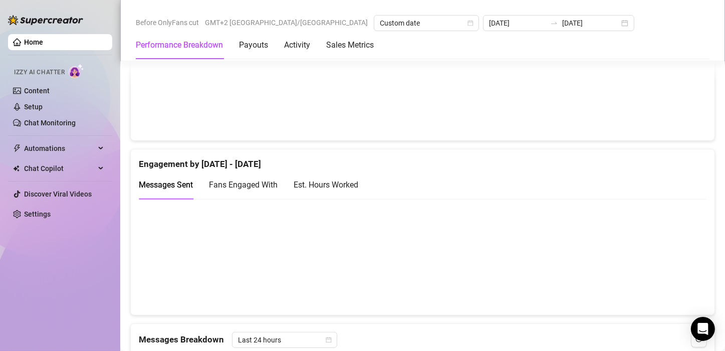 Image resolution: width=725 pixels, height=351 pixels. Describe the element at coordinates (39, 72) in the screenshot. I see `span: Izzy AI Chatter` at that location.